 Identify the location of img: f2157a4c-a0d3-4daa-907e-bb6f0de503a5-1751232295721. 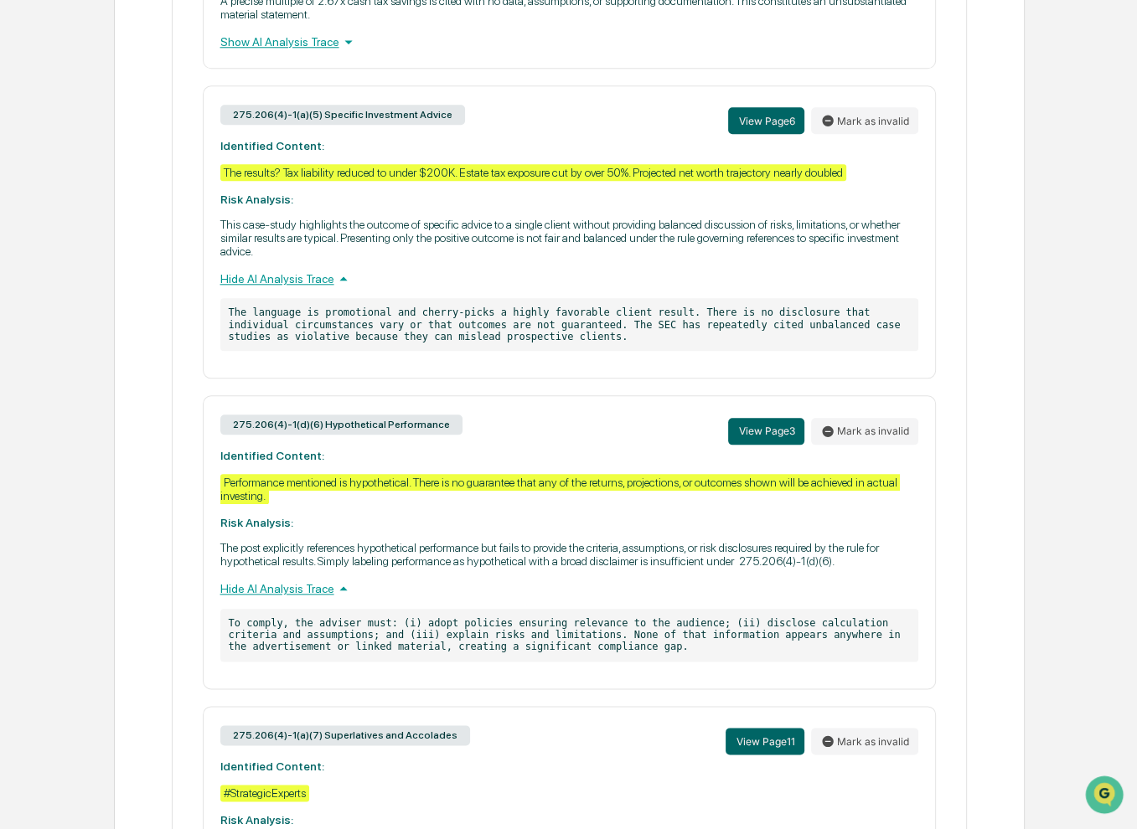
(21, 21).